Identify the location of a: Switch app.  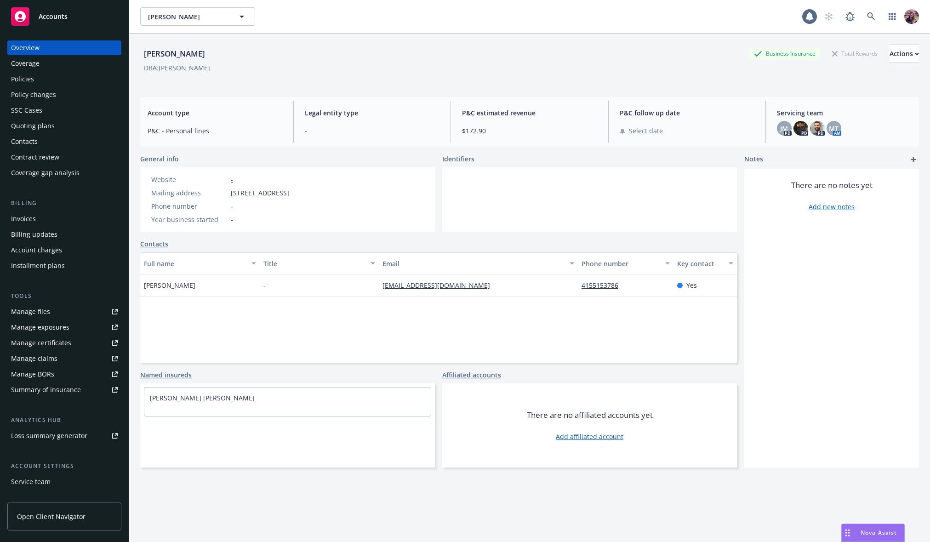
(893, 17).